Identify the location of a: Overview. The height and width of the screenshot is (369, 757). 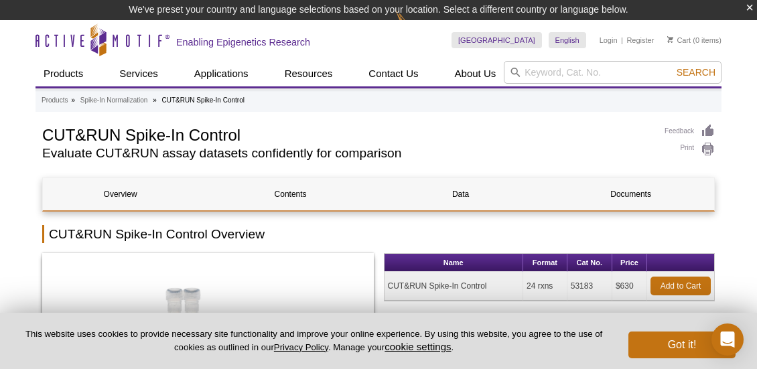
(120, 194).